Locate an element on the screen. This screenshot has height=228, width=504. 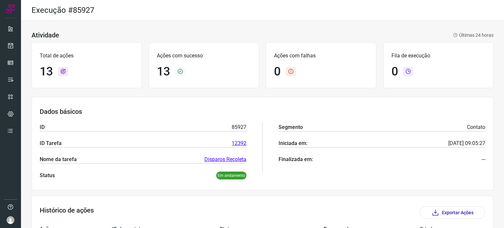
p: Contato is located at coordinates (476, 127).